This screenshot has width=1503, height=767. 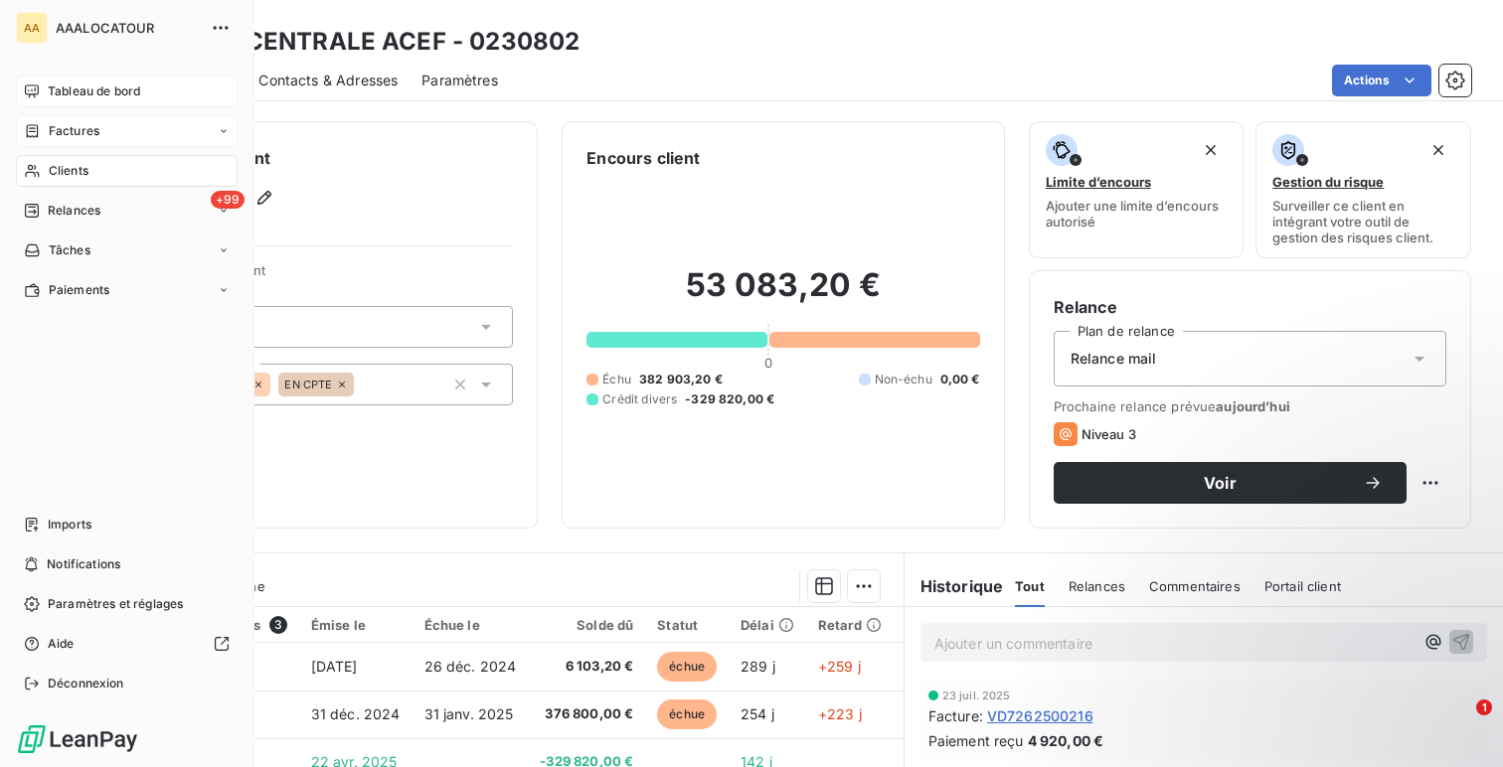 I want to click on button: Gestion du risqueSurveiller ce client en intégrant votre outil de gestion des risques client., so click(x=1363, y=190).